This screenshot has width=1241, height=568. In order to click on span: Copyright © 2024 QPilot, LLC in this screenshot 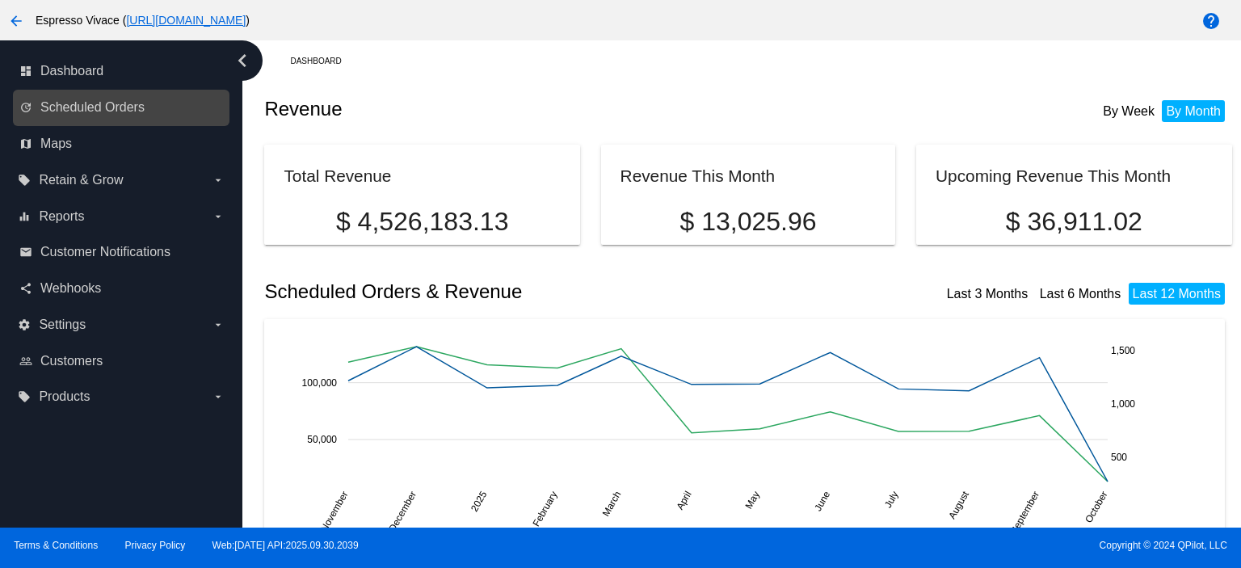, I will do `click(931, 545)`.